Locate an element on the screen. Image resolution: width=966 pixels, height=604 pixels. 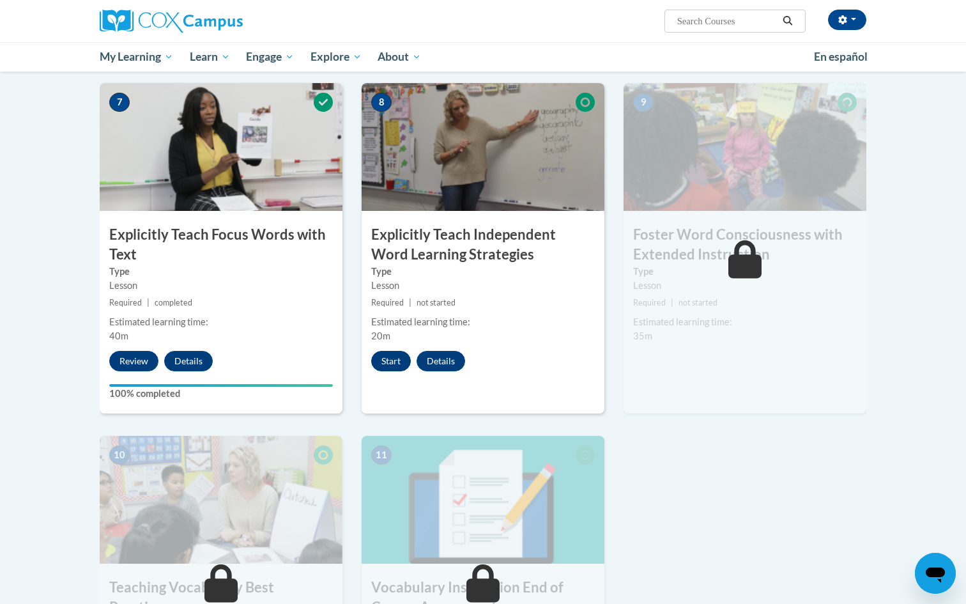
button: Account Settings is located at coordinates (847, 20).